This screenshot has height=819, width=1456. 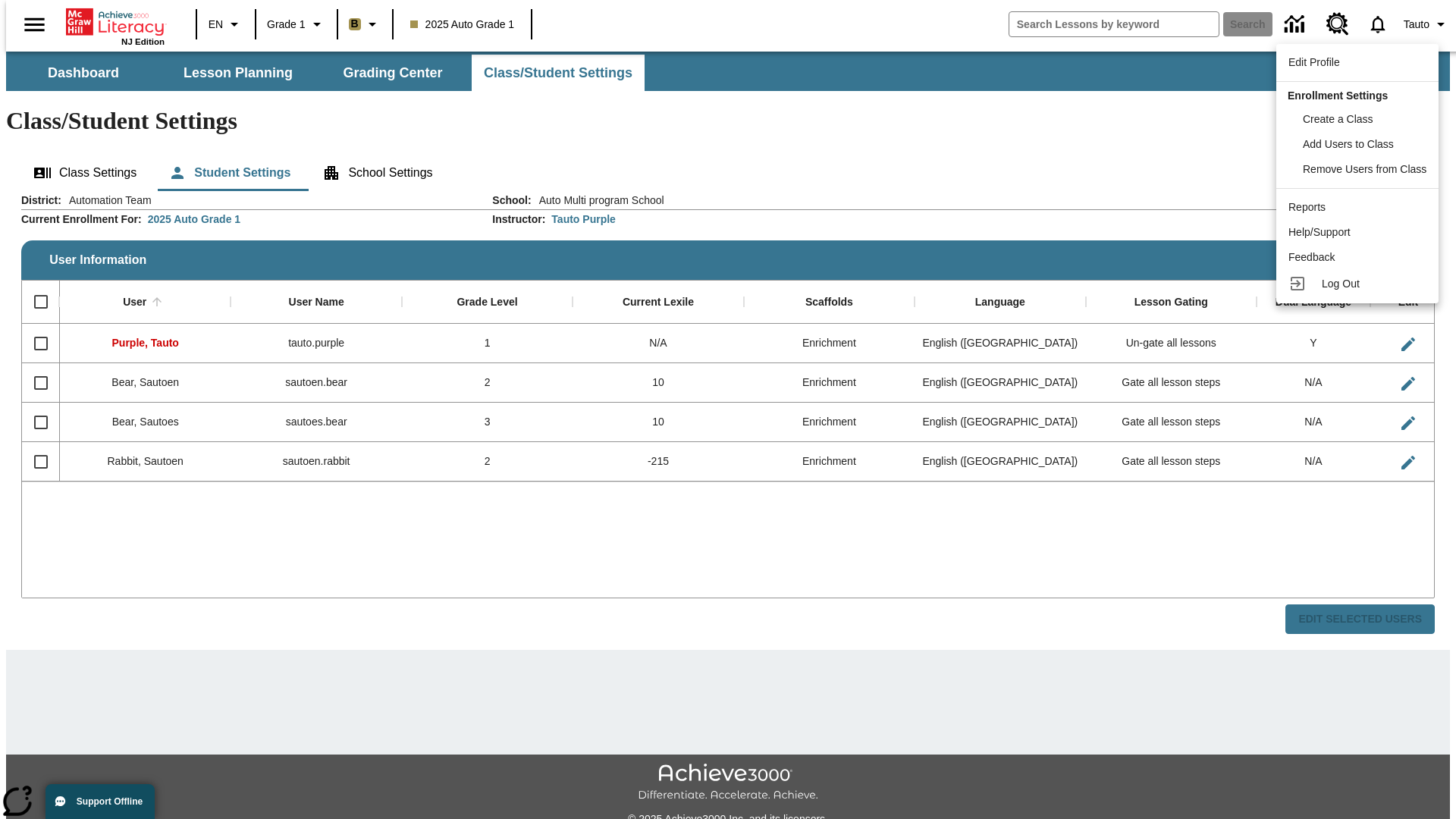 What do you see at coordinates (1338, 95) in the screenshot?
I see `span: Enrollment Settings` at bounding box center [1338, 95].